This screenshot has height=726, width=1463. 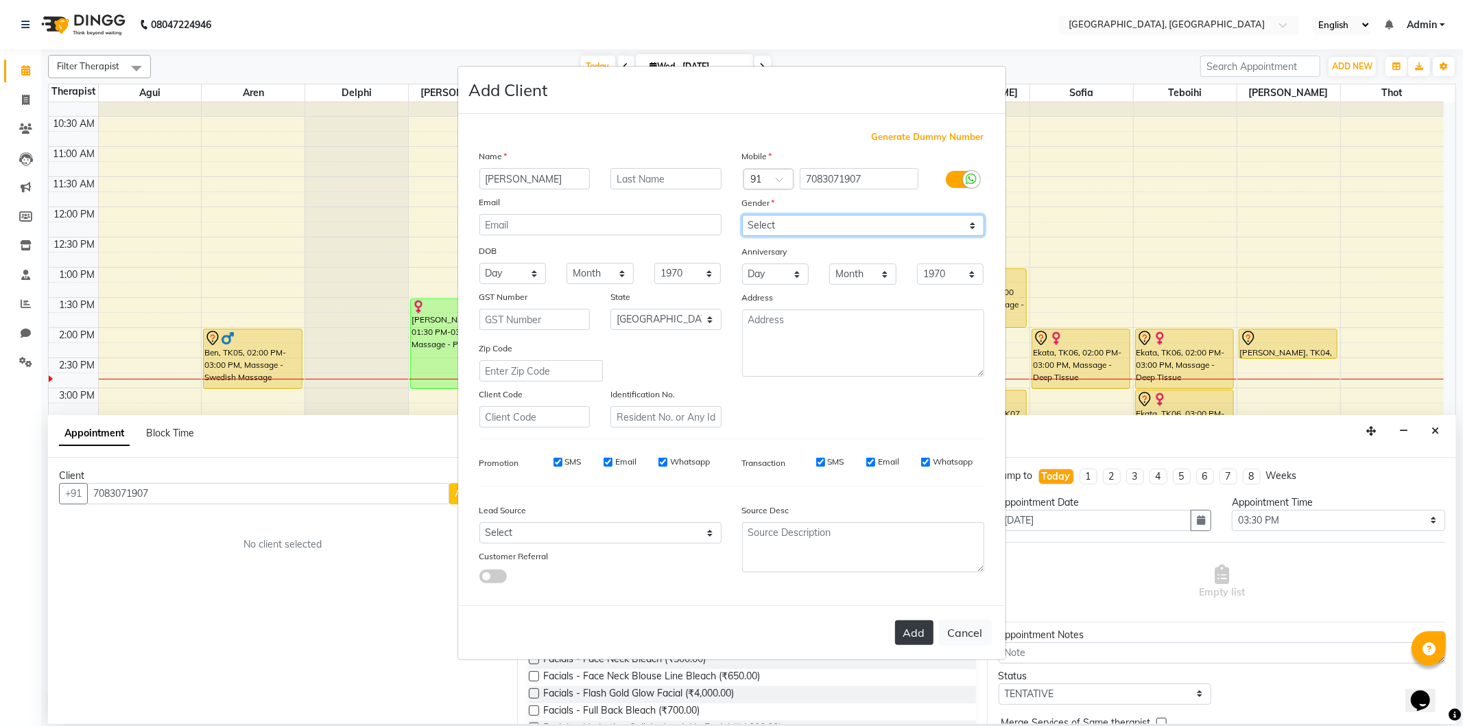 I want to click on label: Identification No., so click(x=643, y=394).